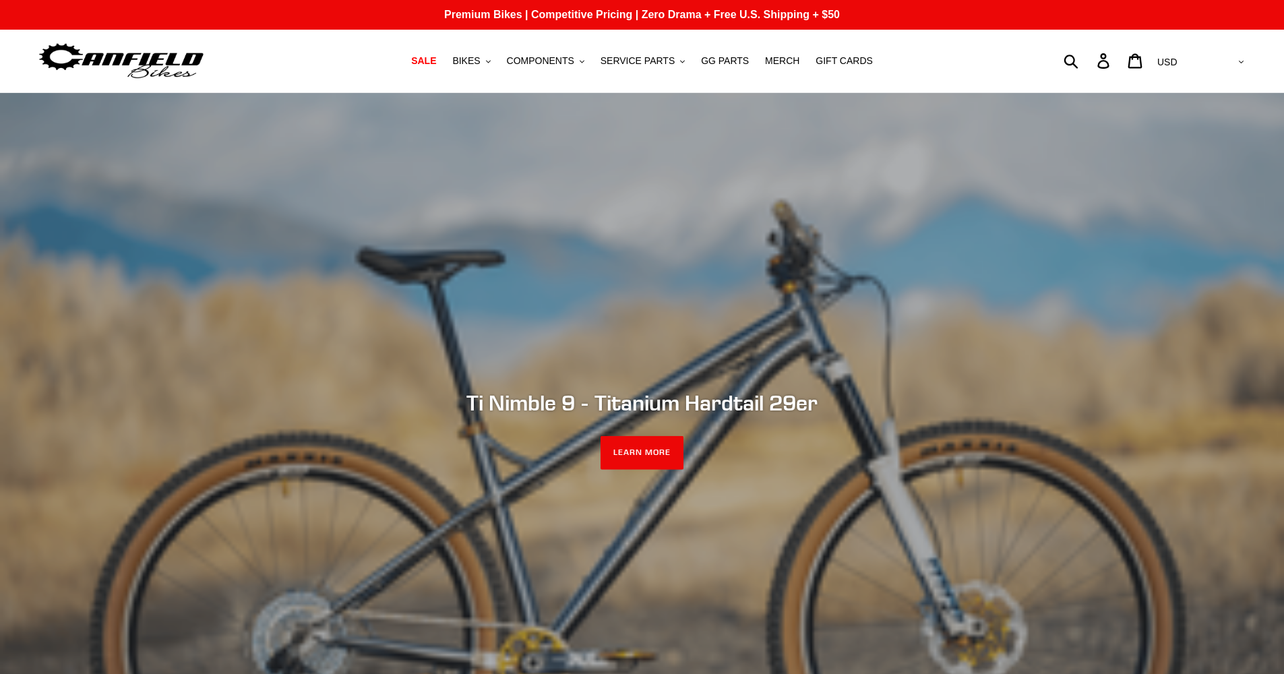 Image resolution: width=1284 pixels, height=674 pixels. What do you see at coordinates (423, 61) in the screenshot?
I see `span: SALE` at bounding box center [423, 61].